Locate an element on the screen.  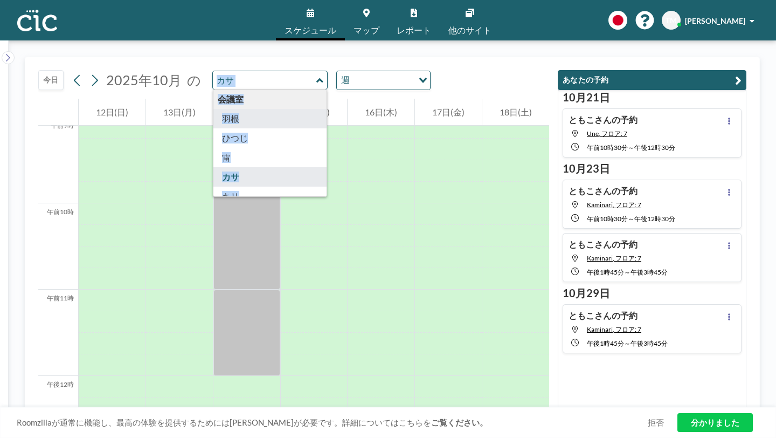
font: 拒否 is located at coordinates (656, 422).